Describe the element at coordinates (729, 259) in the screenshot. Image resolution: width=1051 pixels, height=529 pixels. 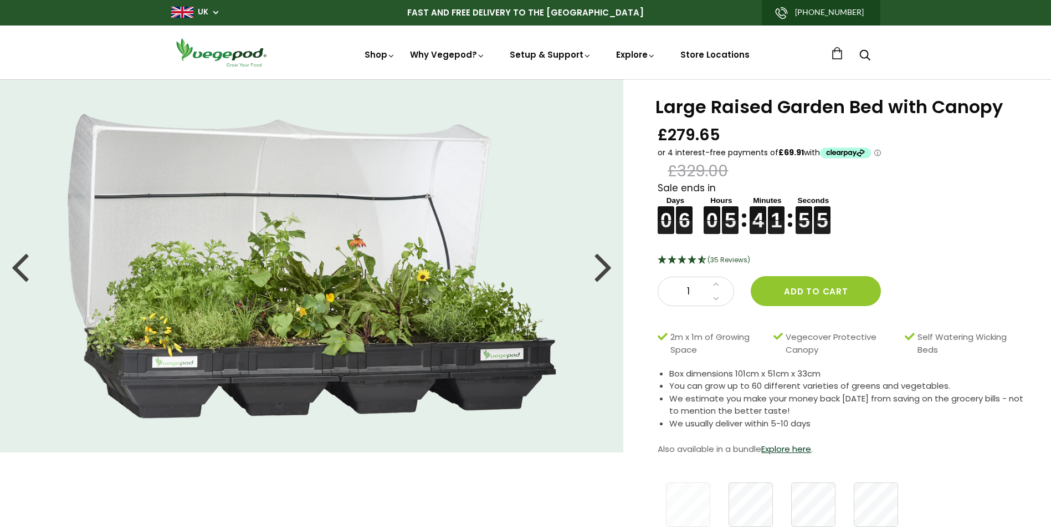
I see `span: 4.69 Stars - 35 Reviews` at that location.